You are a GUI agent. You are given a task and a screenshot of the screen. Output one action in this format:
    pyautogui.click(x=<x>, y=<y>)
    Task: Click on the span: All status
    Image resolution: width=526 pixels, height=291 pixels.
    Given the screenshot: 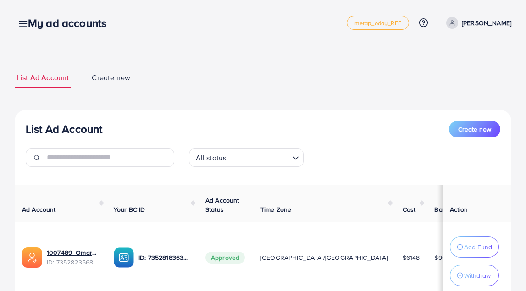 What is the action you would take?
    pyautogui.click(x=211, y=158)
    